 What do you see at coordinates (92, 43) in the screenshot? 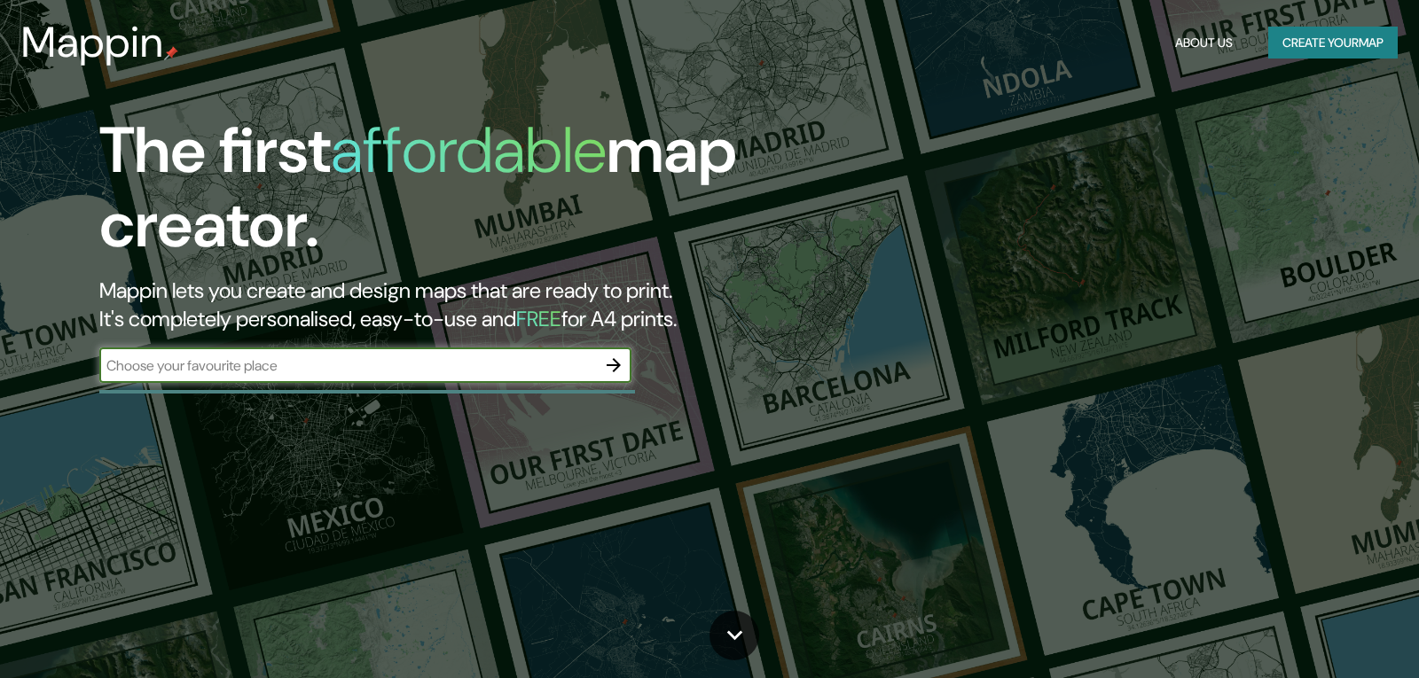
I see `h3: Mappin` at bounding box center [92, 43].